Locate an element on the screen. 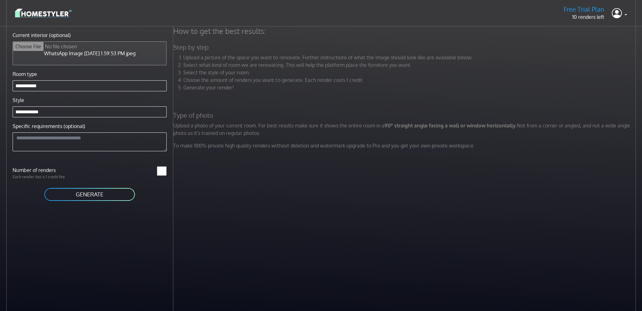 Image resolution: width=642 pixels, height=311 pixels. h4: How to get the best results: is located at coordinates (405, 31).